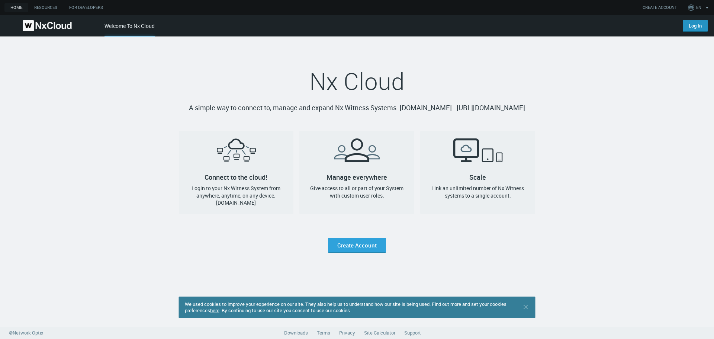 The height and width of the screenshot is (339, 714). I want to click on div: Welcome To Nx Cloud, so click(129, 29).